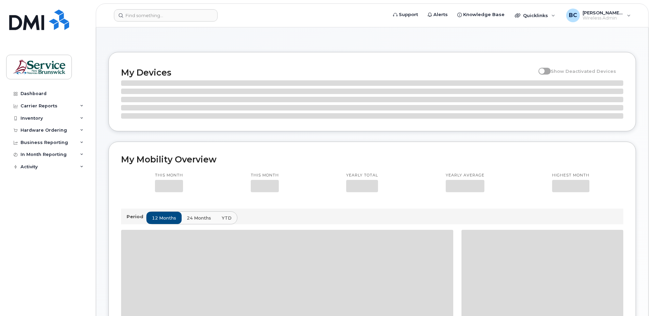 The width and height of the screenshot is (652, 316). What do you see at coordinates (570, 175) in the screenshot?
I see `p: Highest month` at bounding box center [570, 175].